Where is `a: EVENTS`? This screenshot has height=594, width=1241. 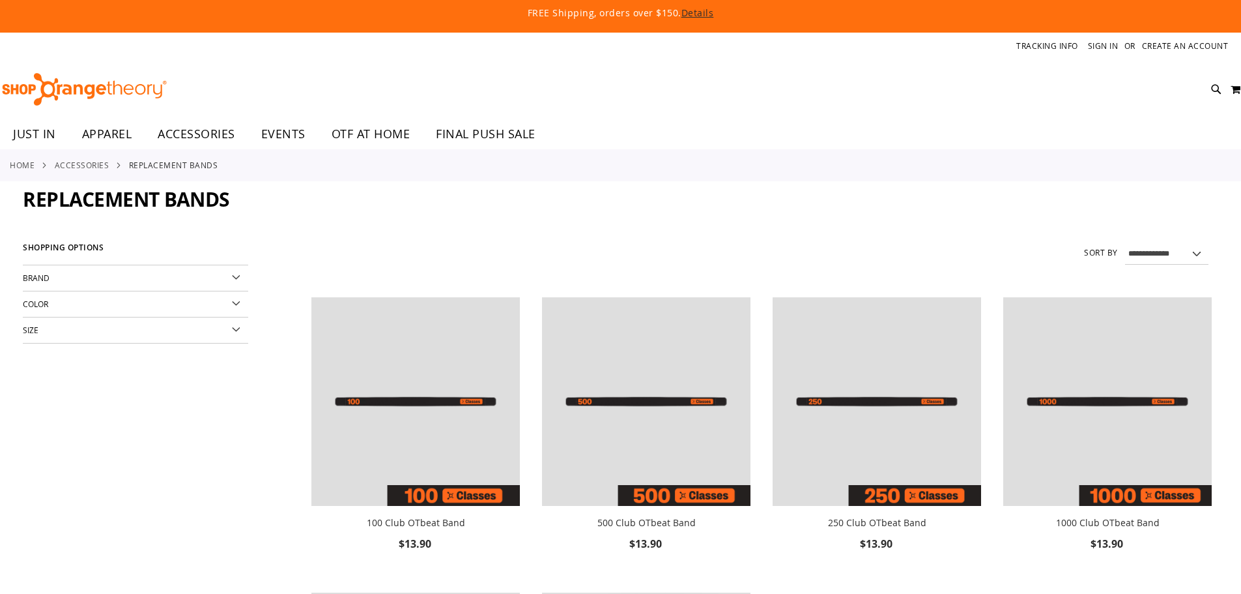
a: EVENTS is located at coordinates (283, 134).